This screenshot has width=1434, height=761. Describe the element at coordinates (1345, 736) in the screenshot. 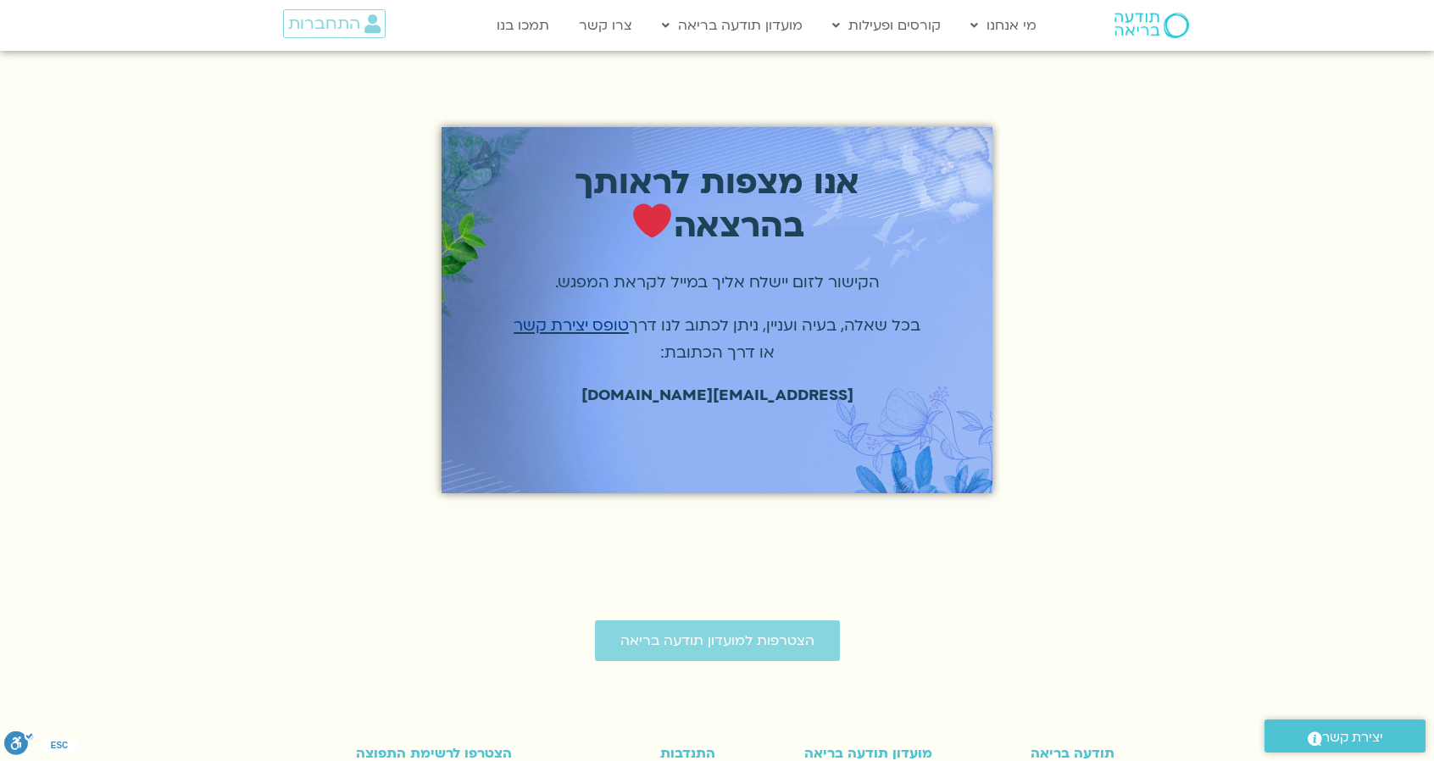

I see `a: יצירת קשר` at that location.